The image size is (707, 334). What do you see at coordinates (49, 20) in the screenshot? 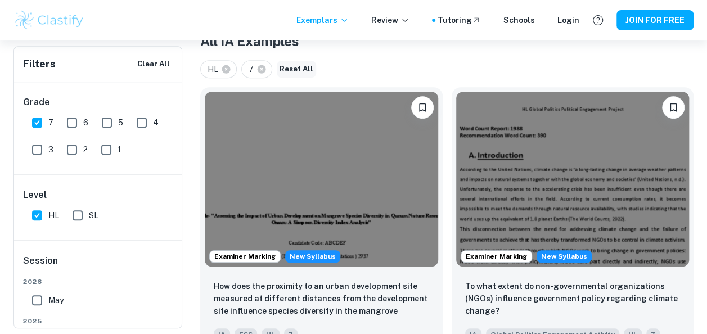
I see `img: Clastify logo` at bounding box center [49, 20].